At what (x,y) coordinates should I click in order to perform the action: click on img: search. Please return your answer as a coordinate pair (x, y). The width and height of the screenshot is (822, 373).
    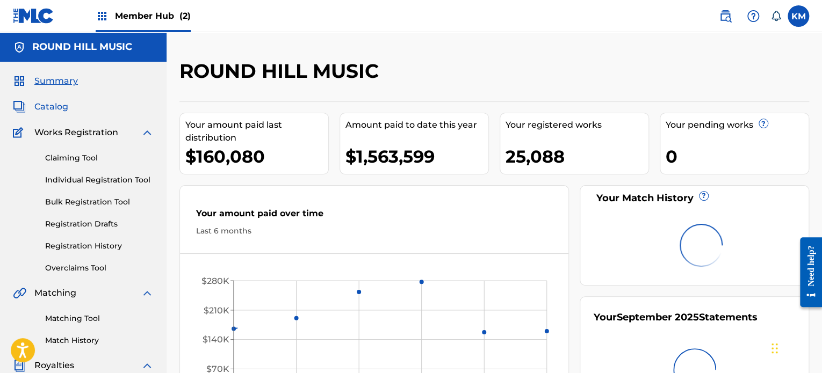
    Looking at the image, I should click on (725, 16).